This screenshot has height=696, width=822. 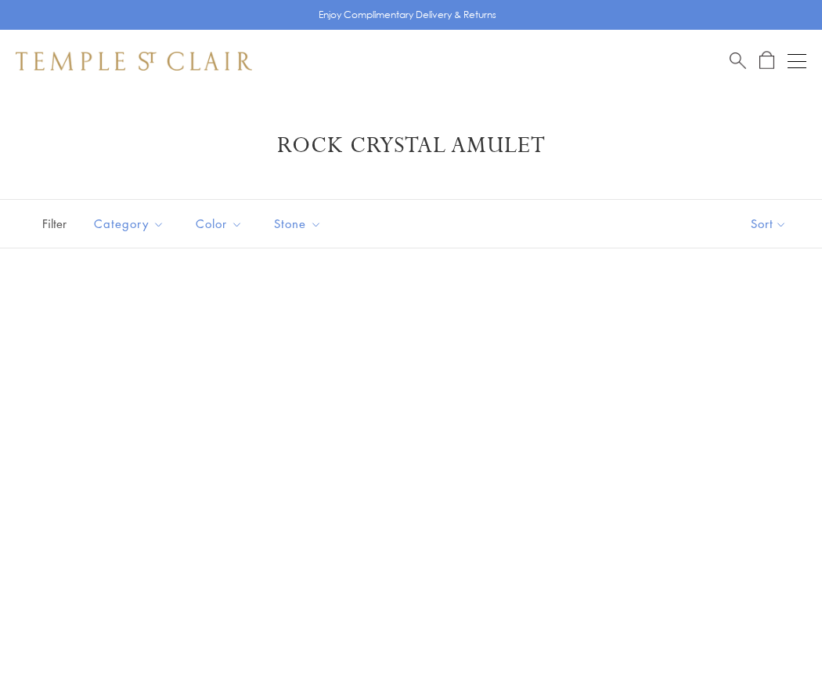 I want to click on a: Search, so click(x=738, y=60).